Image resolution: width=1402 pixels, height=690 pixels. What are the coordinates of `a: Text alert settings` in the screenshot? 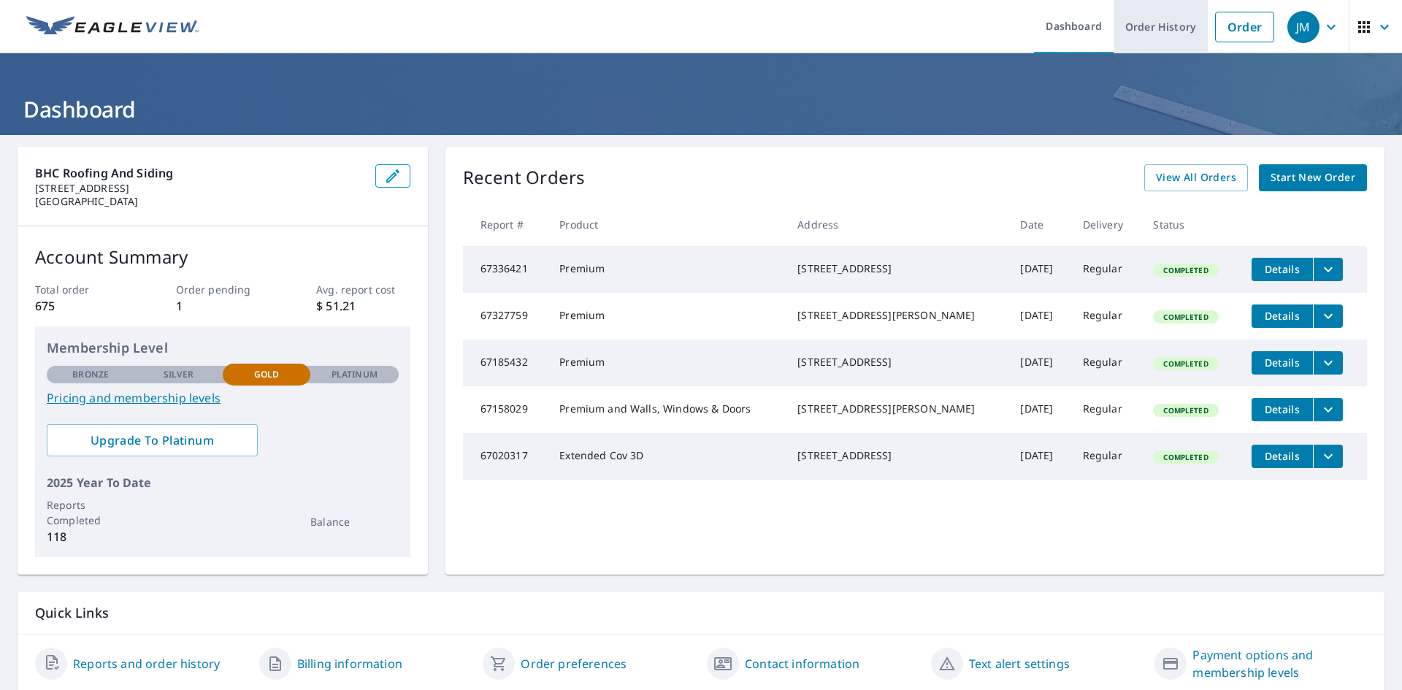 It's located at (1020, 664).